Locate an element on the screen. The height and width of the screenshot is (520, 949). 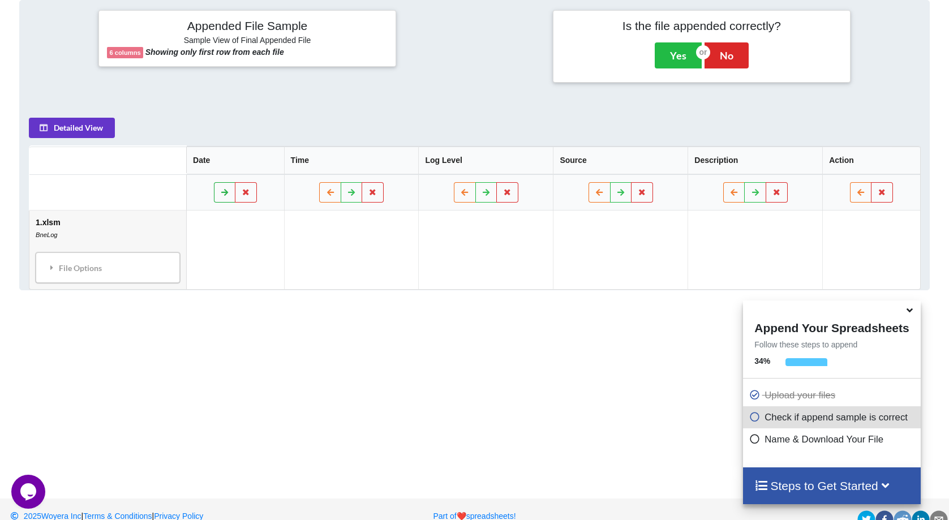
p: Upload your files is located at coordinates (833, 395).